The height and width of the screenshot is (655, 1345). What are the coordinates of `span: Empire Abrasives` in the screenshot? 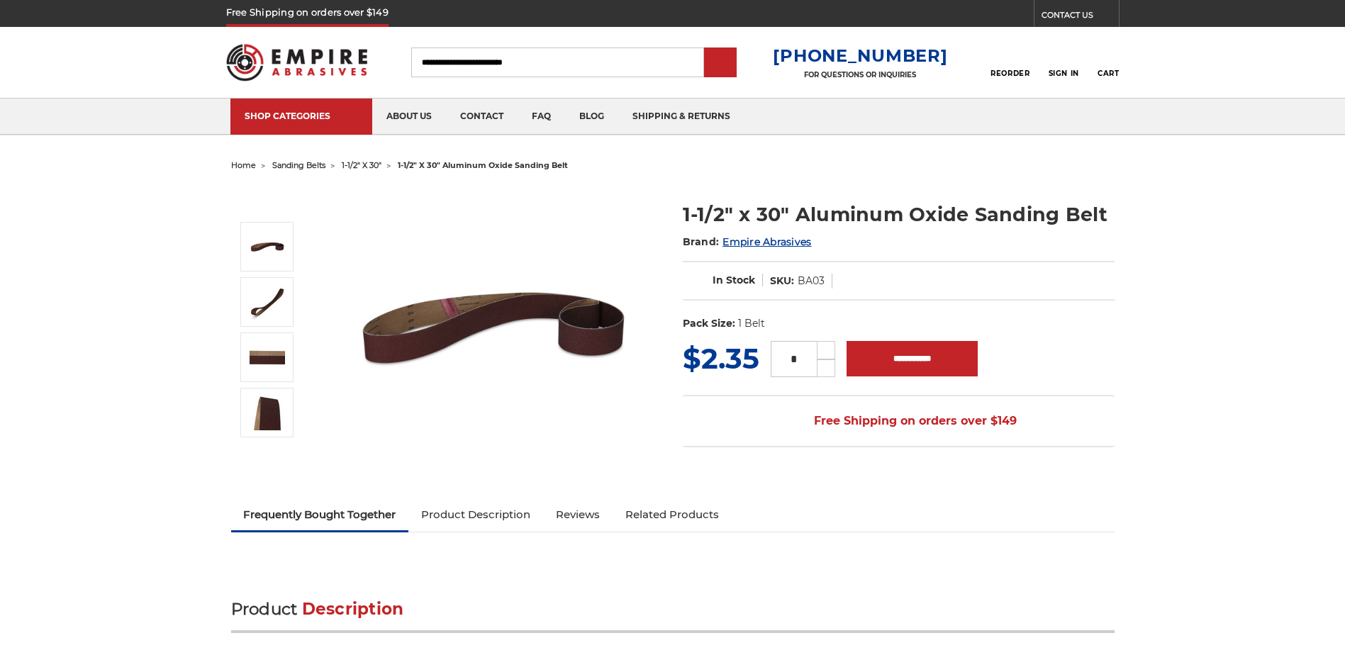 It's located at (767, 242).